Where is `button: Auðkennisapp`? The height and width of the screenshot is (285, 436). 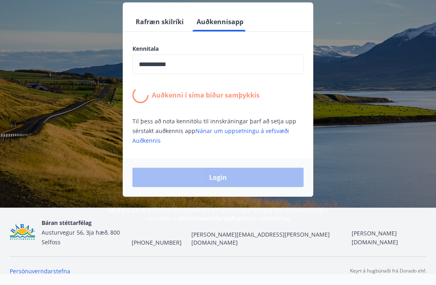 button: Auðkennisapp is located at coordinates (220, 22).